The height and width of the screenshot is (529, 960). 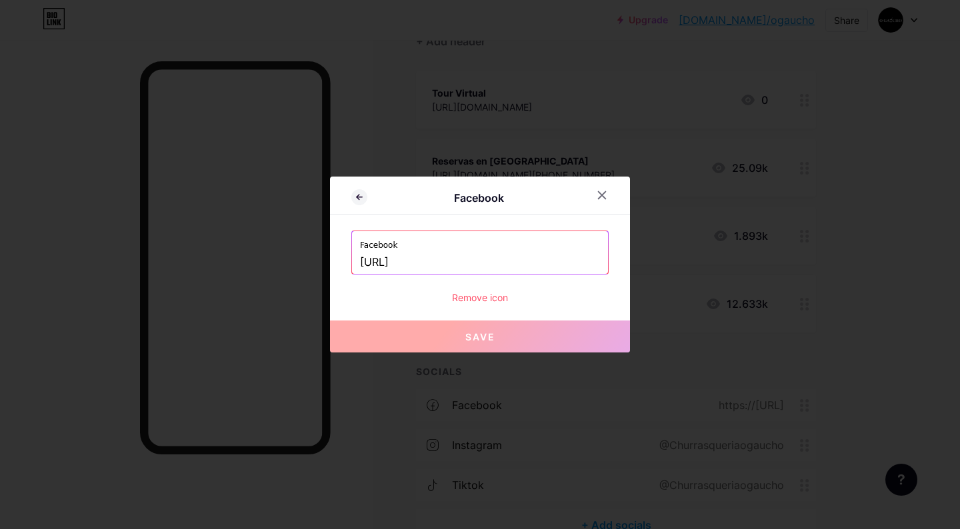 What do you see at coordinates (480, 263) in the screenshot?
I see `input: https://facebook.com/pageurl` at bounding box center [480, 263].